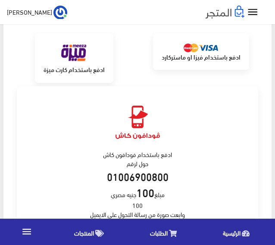 The height and width of the screenshot is (245, 275). Describe the element at coordinates (159, 232) in the screenshot. I see `span: الطلبات` at that location.